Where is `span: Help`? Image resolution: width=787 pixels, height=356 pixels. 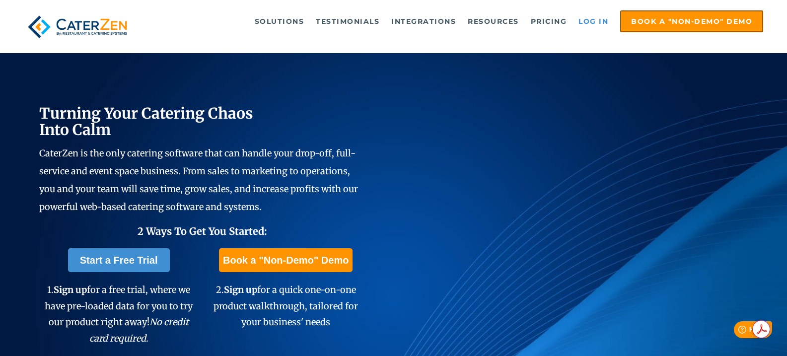 span: Help is located at coordinates (58, 12).